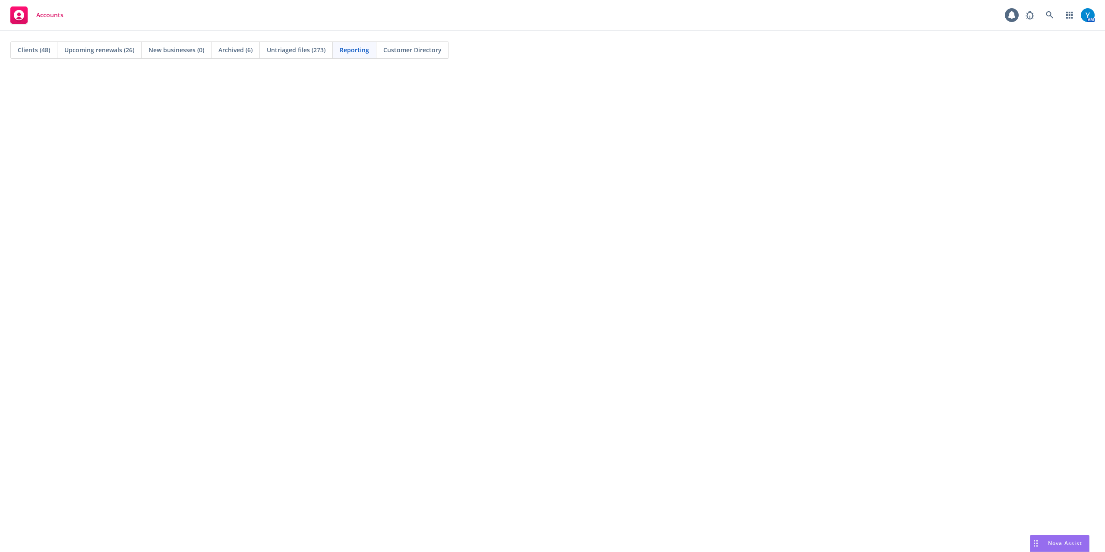 The width and height of the screenshot is (1105, 552). Describe the element at coordinates (34, 50) in the screenshot. I see `span: Clients (48)` at that location.